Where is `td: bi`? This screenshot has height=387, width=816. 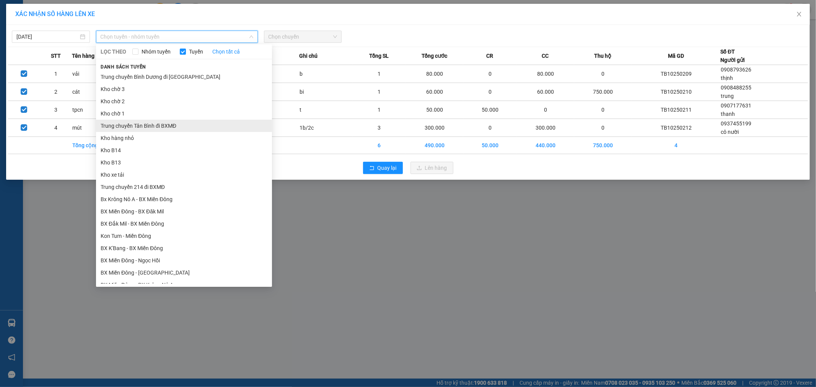
td: bi is located at coordinates (326, 92).